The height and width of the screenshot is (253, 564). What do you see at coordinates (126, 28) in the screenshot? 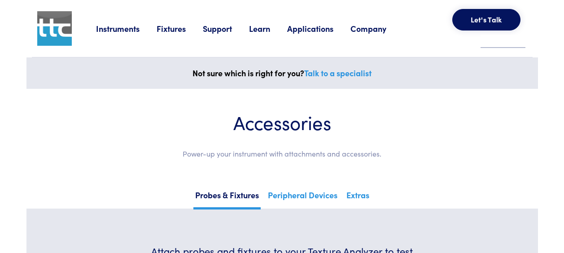
I see `a: Instruments` at bounding box center [126, 28].